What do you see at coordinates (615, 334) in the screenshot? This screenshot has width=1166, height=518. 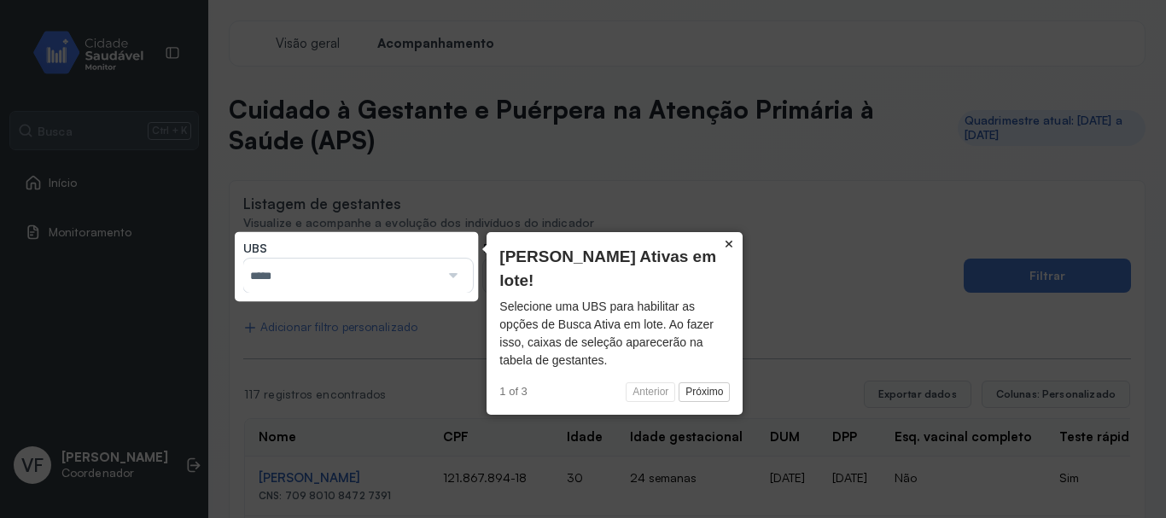 I see `div: Selecione uma UBS para habilitar as opções de Busca Ativa em lote. Ao fazer isso, caixas de seleç...` at bounding box center [615, 334].